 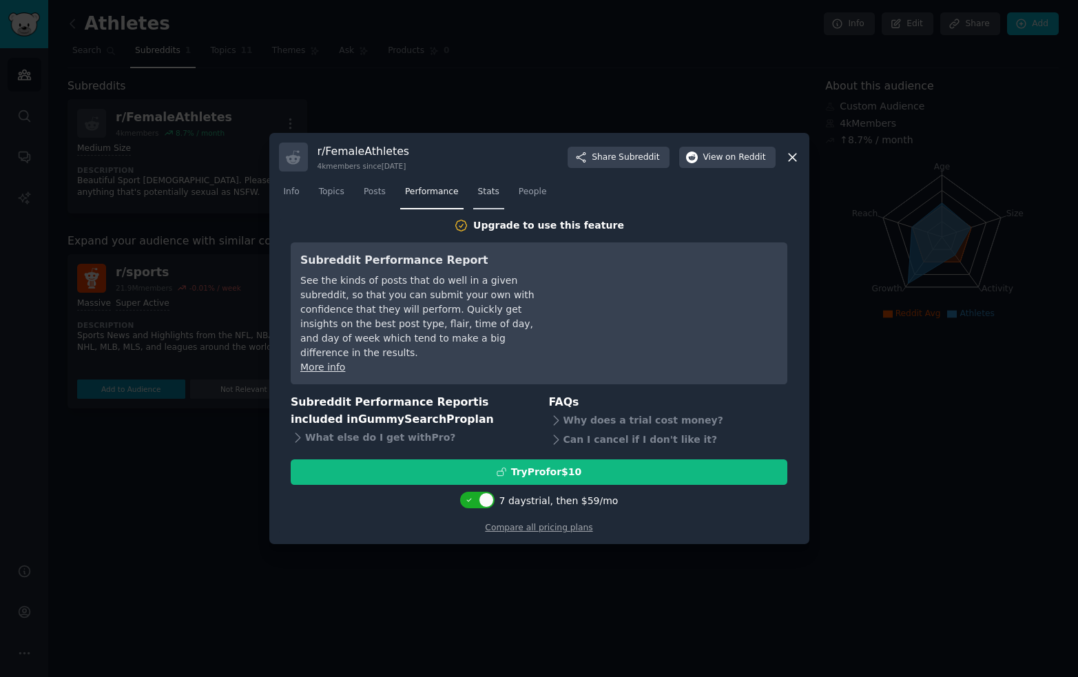 What do you see at coordinates (331, 192) in the screenshot?
I see `span: Topics` at bounding box center [331, 192].